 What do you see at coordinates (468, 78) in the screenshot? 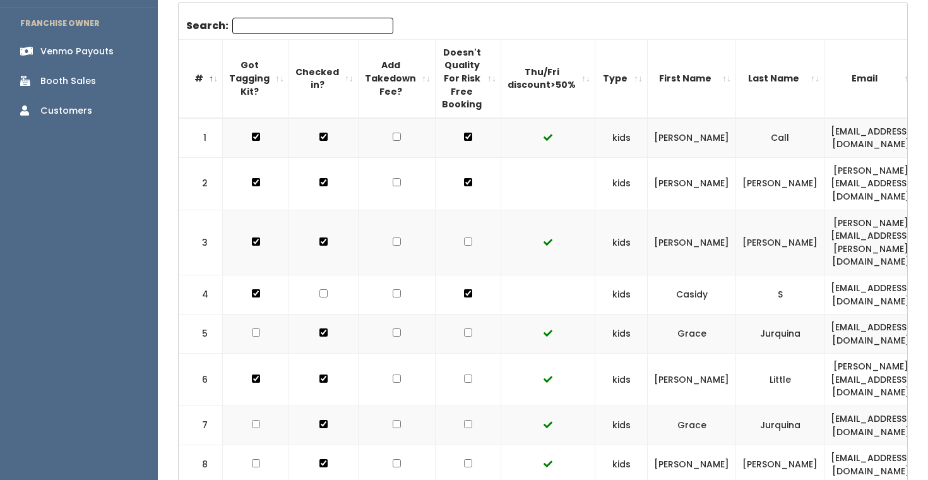
I see `th: Doesn't Quality For Risk Free Booking : activate to sort column ascending` at bounding box center [468, 78].